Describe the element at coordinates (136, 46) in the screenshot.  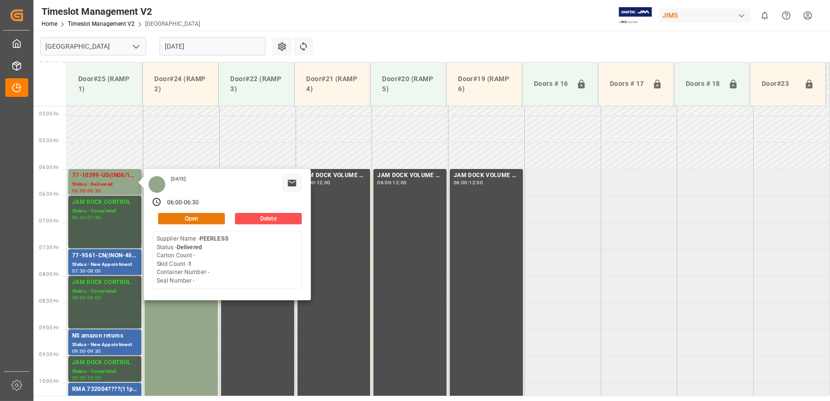
I see `button: open menu` at that location.